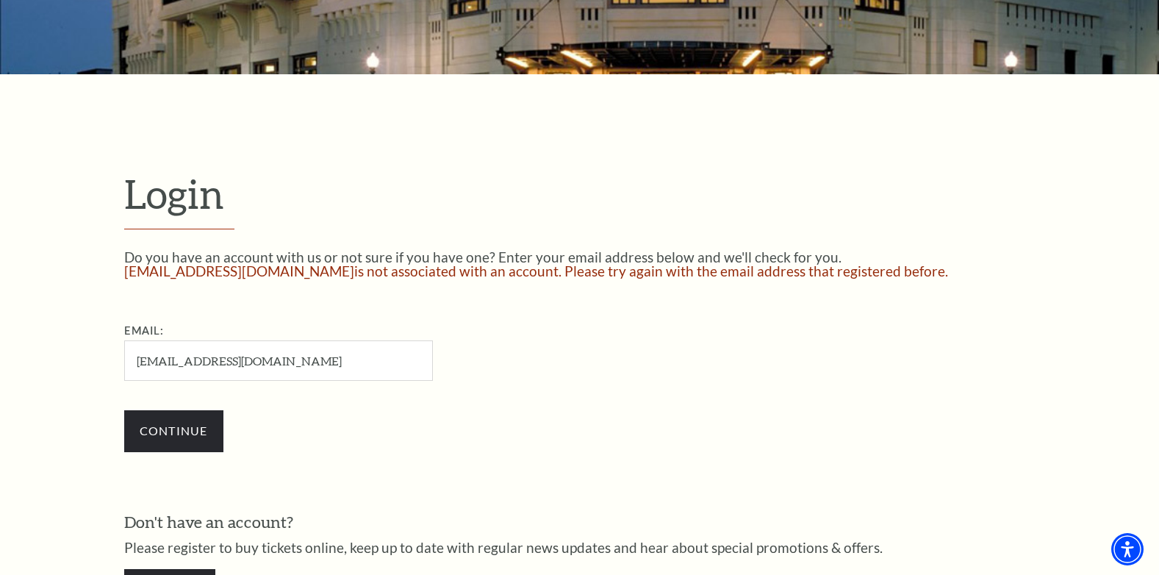  What do you see at coordinates (1128, 549) in the screenshot?
I see `div: Accessibility Menu` at bounding box center [1128, 549].